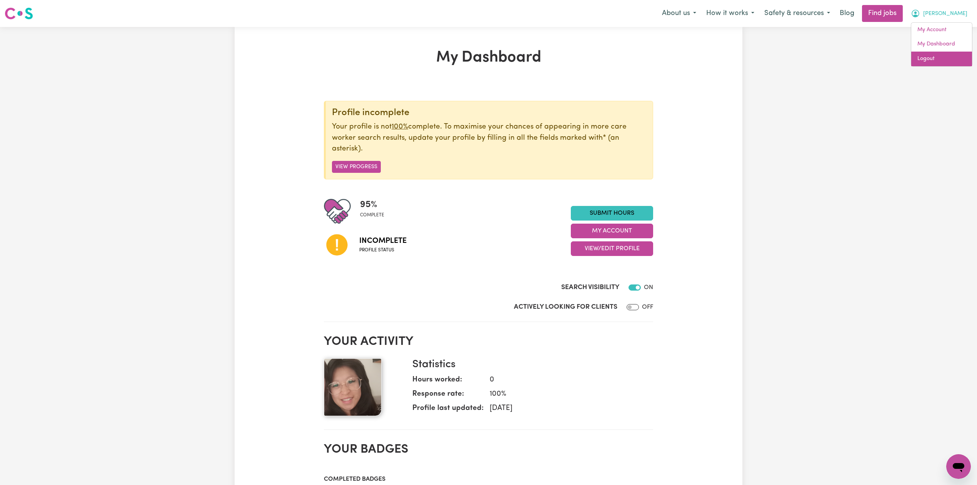  Describe the element at coordinates (19, 13) in the screenshot. I see `img: Careseekers logo` at that location.